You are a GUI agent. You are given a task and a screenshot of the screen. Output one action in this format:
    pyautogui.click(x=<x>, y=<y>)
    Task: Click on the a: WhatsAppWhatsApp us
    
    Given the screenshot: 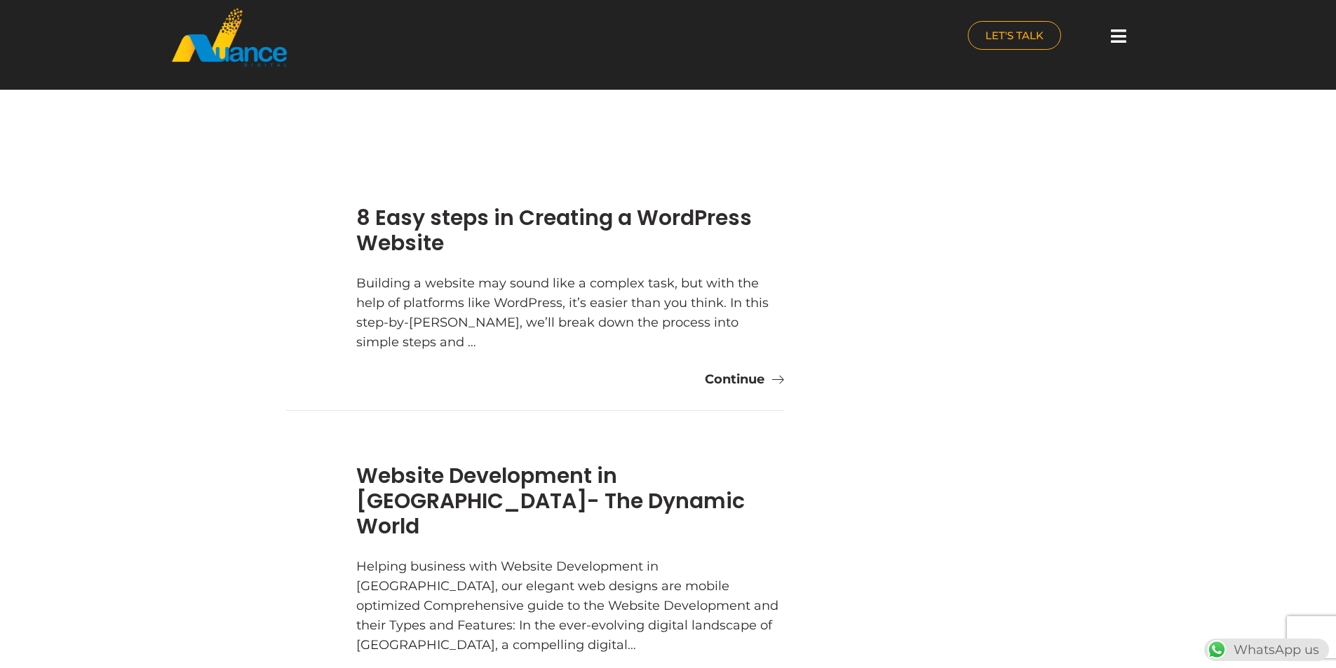 What is the action you would take?
    pyautogui.click(x=1267, y=650)
    